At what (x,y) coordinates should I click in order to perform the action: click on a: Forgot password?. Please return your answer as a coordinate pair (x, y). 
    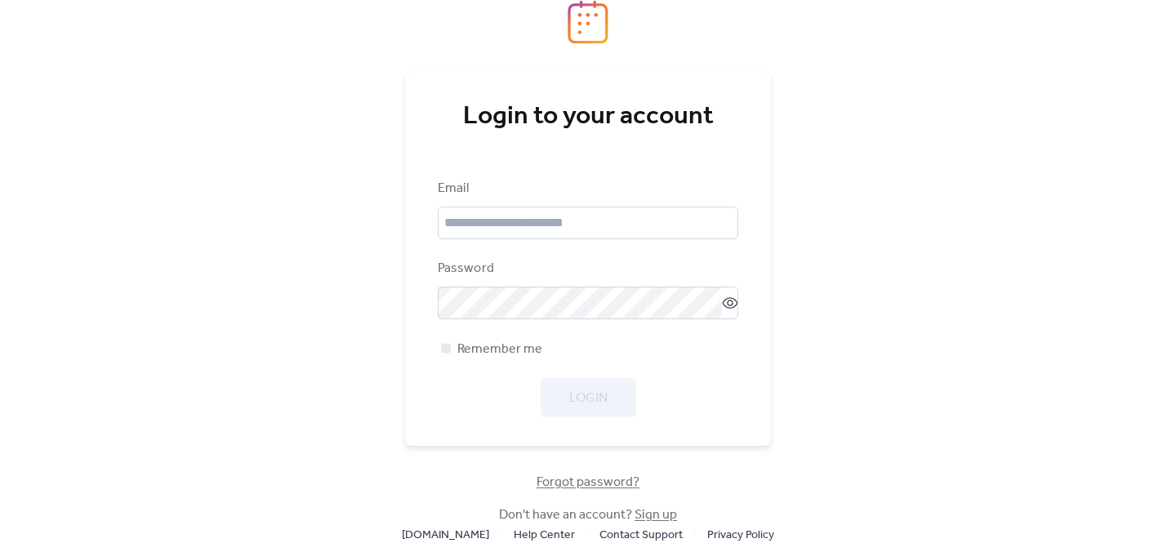
    Looking at the image, I should click on (588, 482).